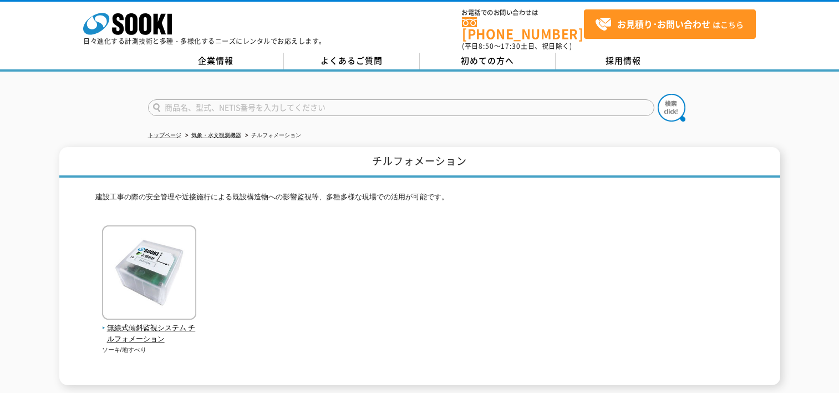  I want to click on p: 日々進化する計測技術と多種・多様化するニーズにレンタルでお応えします。, so click(205, 41).